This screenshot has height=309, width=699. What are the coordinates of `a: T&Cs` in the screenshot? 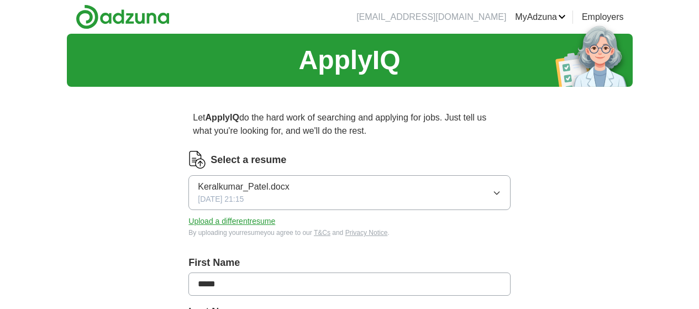 It's located at (322, 233).